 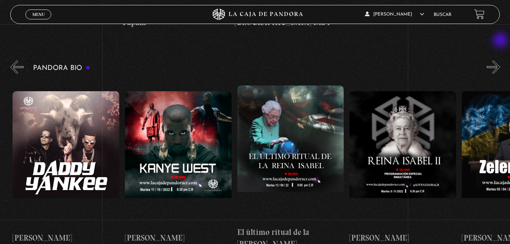 What do you see at coordinates (479, 14) in the screenshot?
I see `a: View your shopping cart` at bounding box center [479, 14].